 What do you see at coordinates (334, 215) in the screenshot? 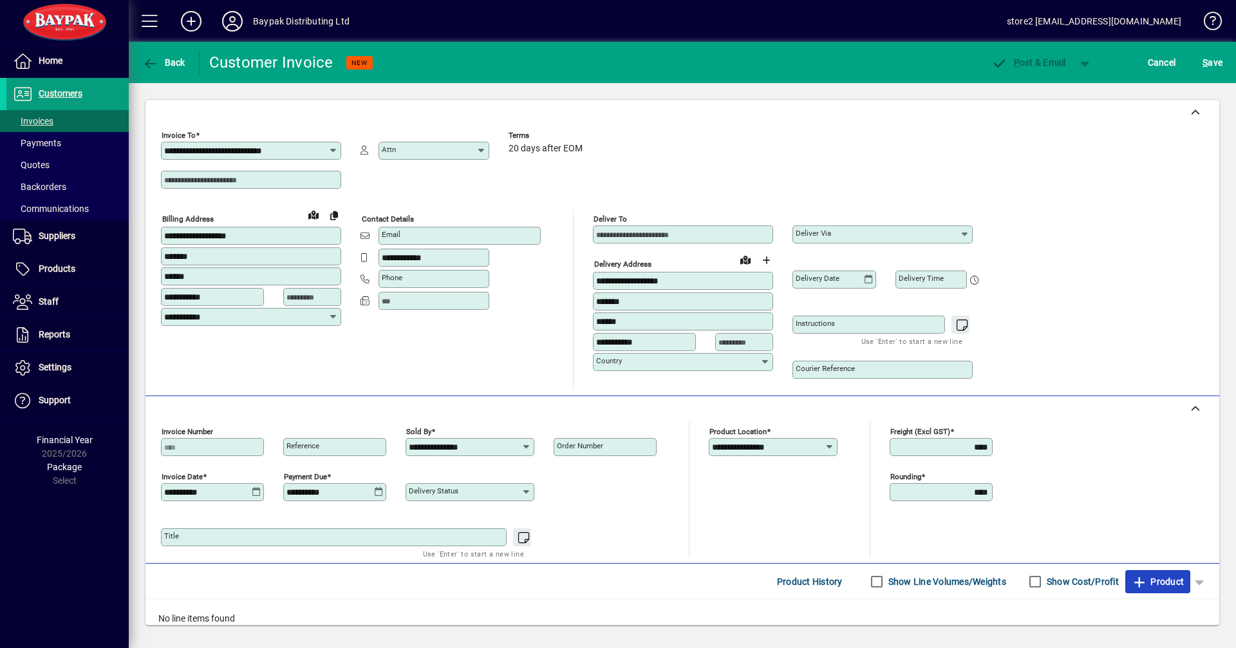
I see `button: Copy to Delivery address` at bounding box center [334, 215].